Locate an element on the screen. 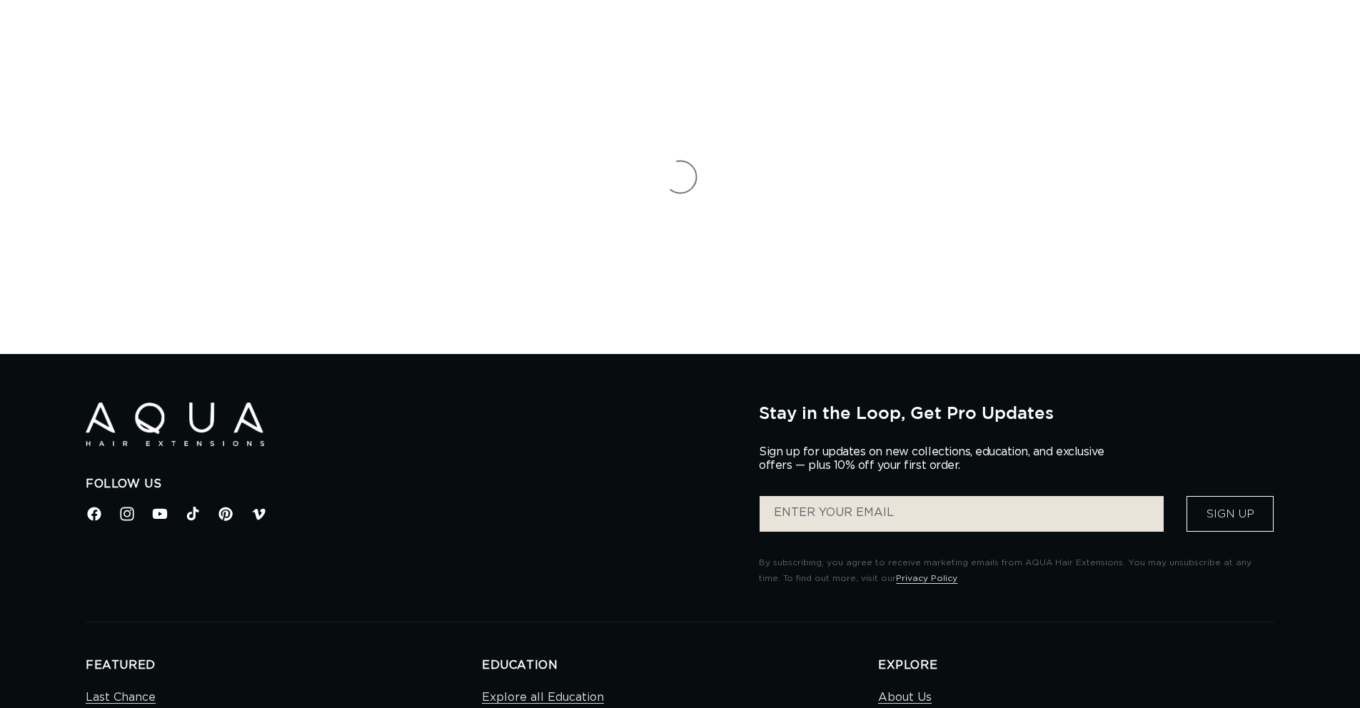  a: Last Chance is located at coordinates (121, 697).